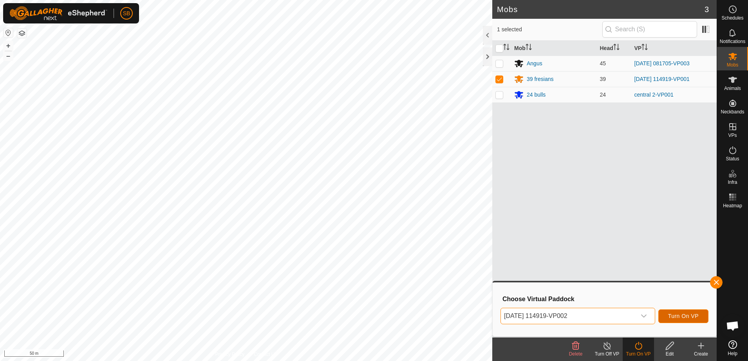 The image size is (748, 361). I want to click on span: SB, so click(126, 13).